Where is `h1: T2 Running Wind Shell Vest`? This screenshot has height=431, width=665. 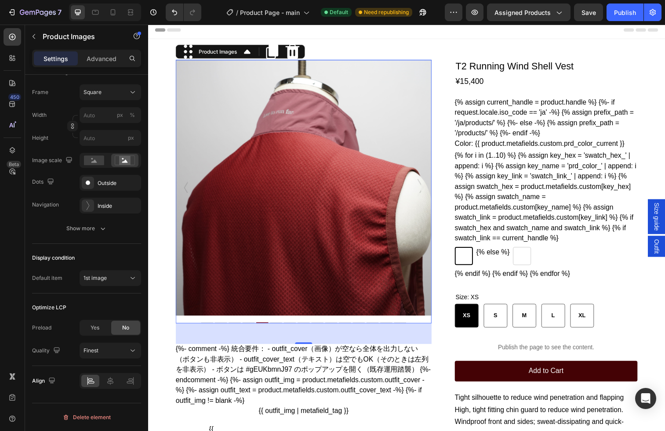 h1: T2 Running Wind Shell Vest is located at coordinates (406, 43).